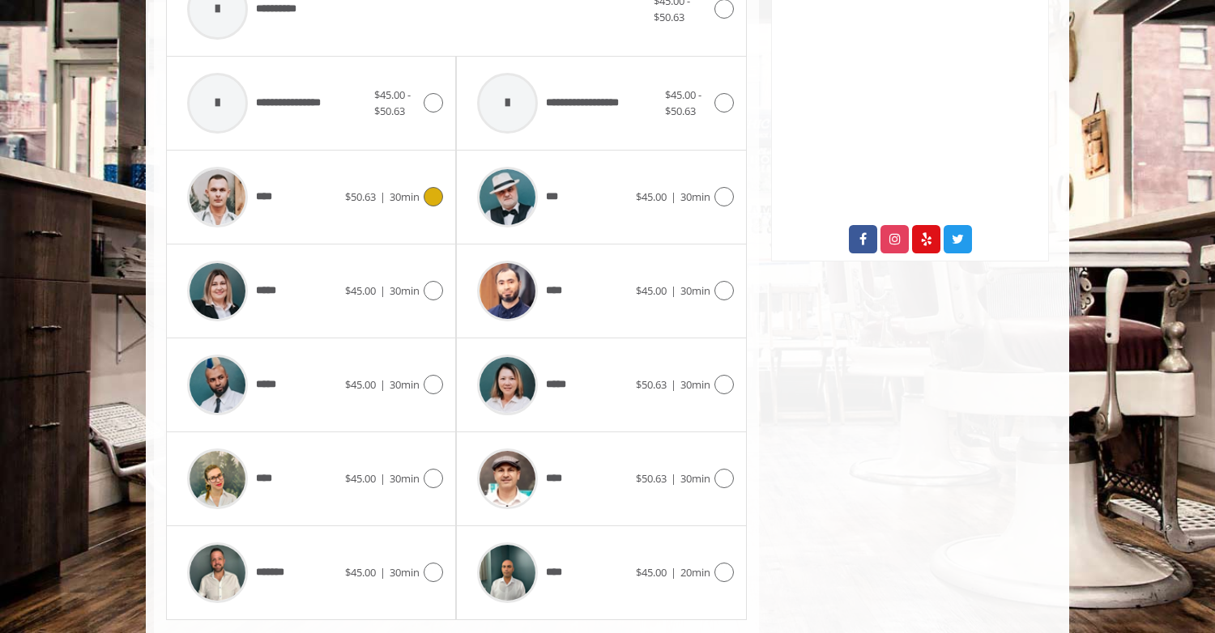  I want to click on span: 20min, so click(695, 573).